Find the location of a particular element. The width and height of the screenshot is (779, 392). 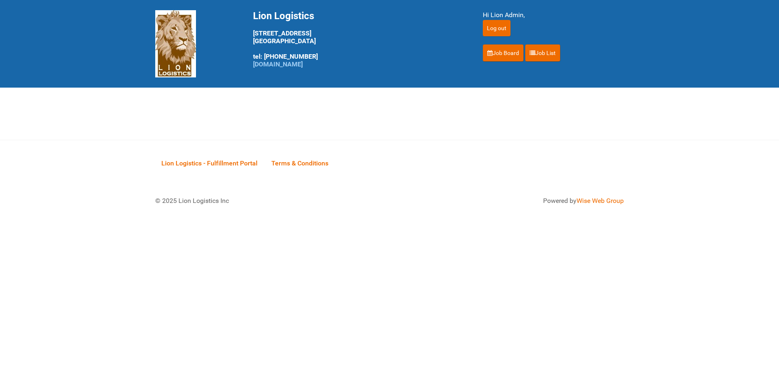

span: Lion Logistics is located at coordinates (284, 16).